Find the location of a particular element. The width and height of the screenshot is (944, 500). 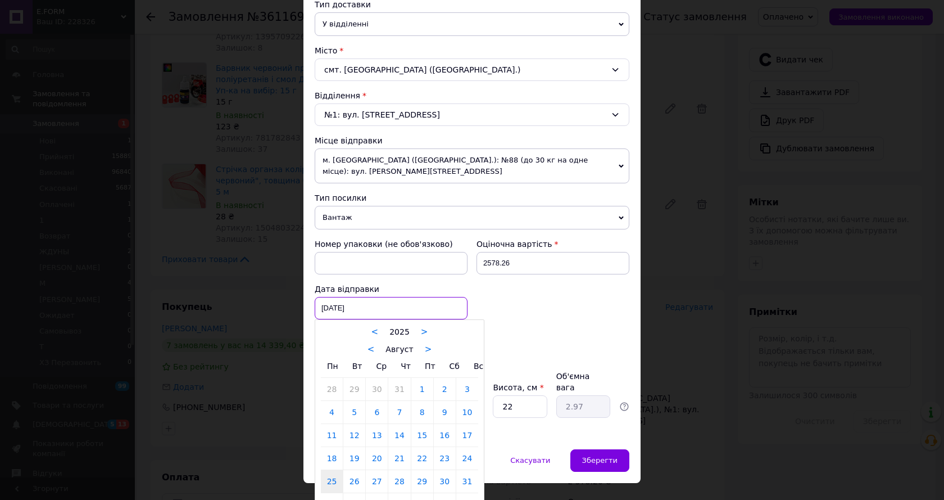

a: 20 is located at coordinates (377, 458).